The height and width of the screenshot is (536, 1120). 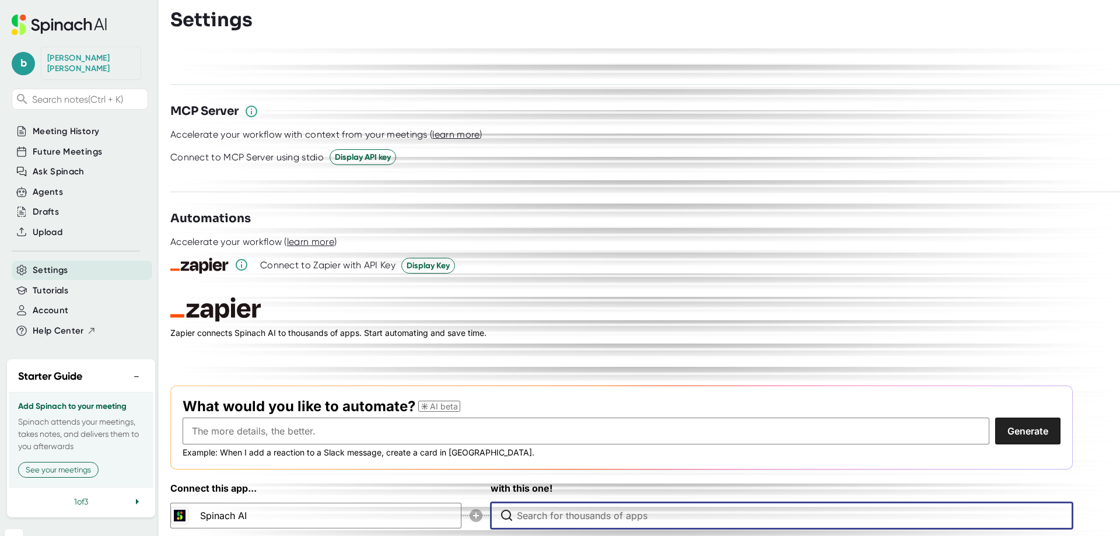 I want to click on h3: Add Spinach to your meeting, so click(x=81, y=407).